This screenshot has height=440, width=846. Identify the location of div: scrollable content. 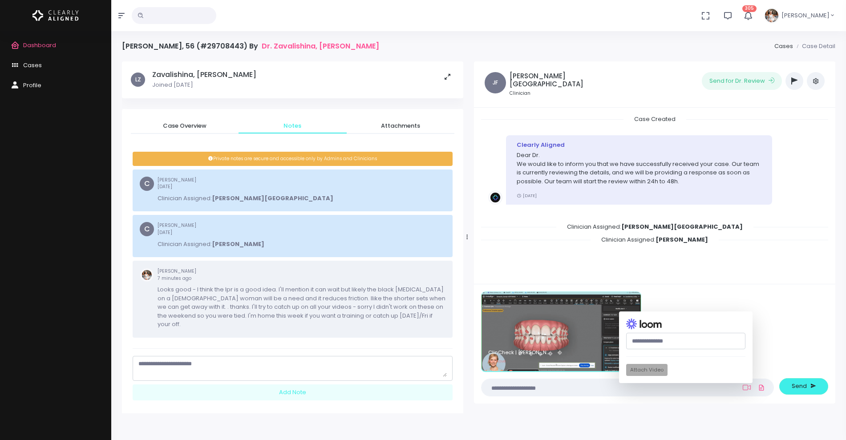
(292, 237).